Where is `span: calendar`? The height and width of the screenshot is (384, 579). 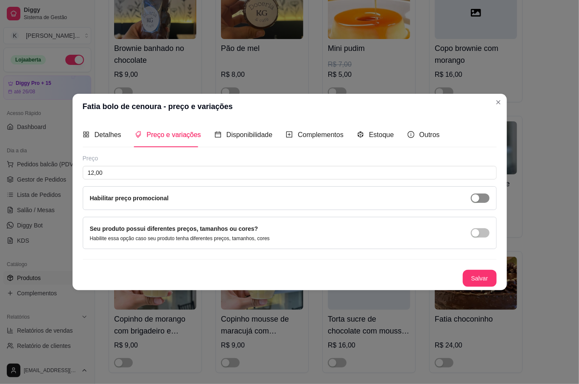
span: calendar is located at coordinates (218, 134).